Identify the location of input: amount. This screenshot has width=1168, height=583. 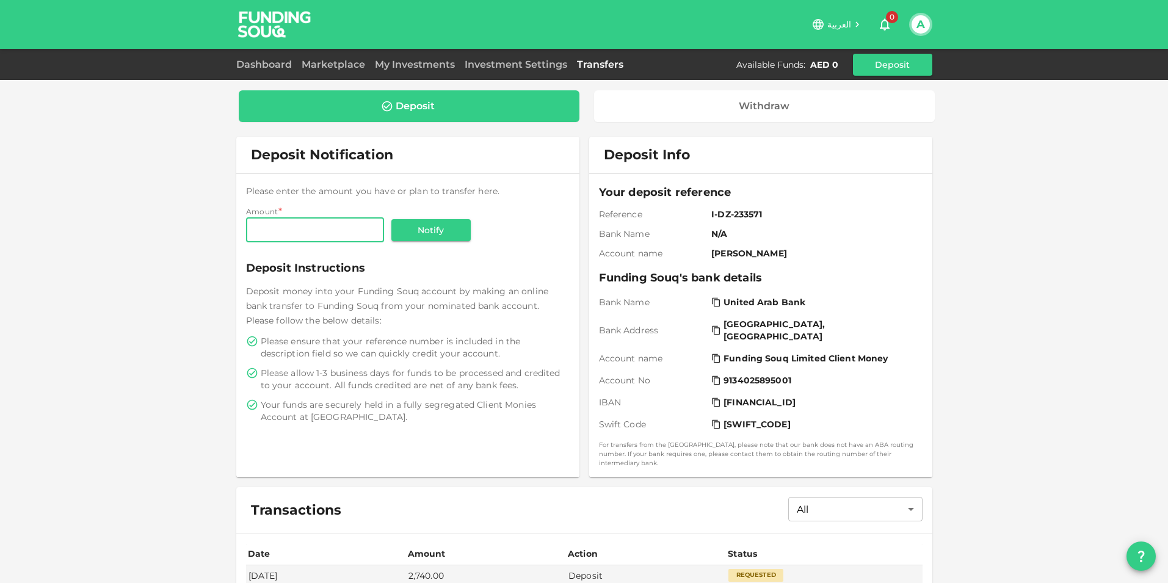
(315, 230).